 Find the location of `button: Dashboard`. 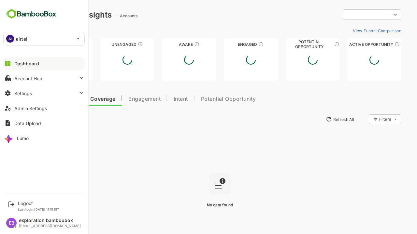

button: Dashboard is located at coordinates (44, 63).